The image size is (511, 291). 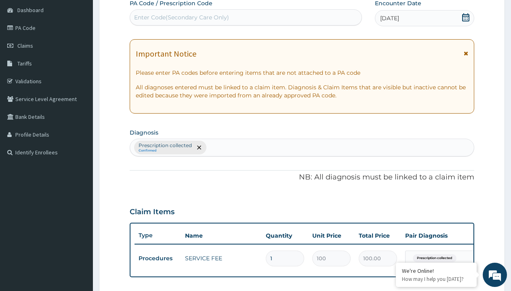 What do you see at coordinates (165, 151) in the screenshot?
I see `small: Confirmed` at bounding box center [165, 151].